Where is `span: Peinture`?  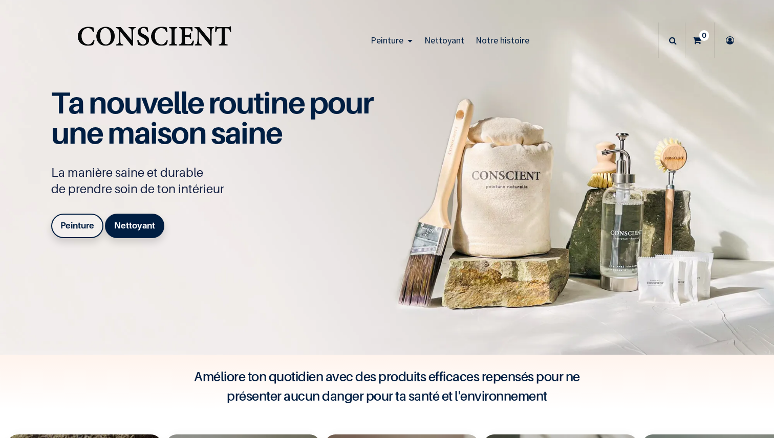
span: Peinture is located at coordinates (387, 40).